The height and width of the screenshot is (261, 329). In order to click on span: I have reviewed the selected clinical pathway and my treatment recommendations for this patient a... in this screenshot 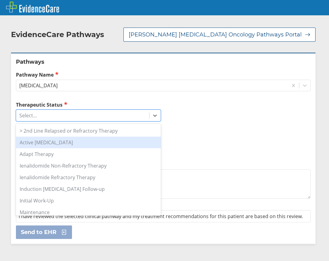, I will do `click(161, 216)`.